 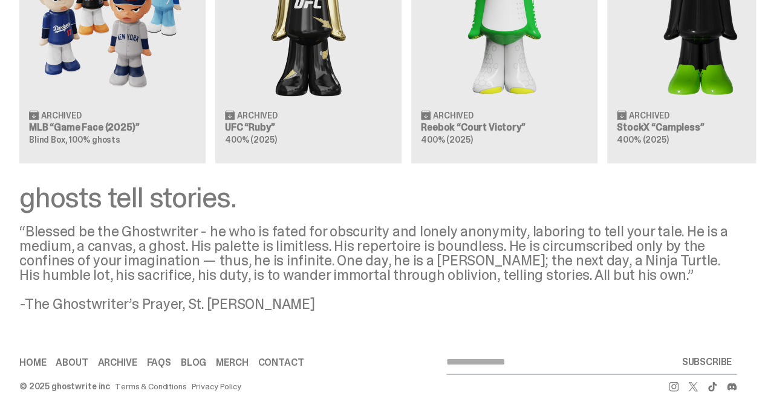 I want to click on a: Archive, so click(x=117, y=363).